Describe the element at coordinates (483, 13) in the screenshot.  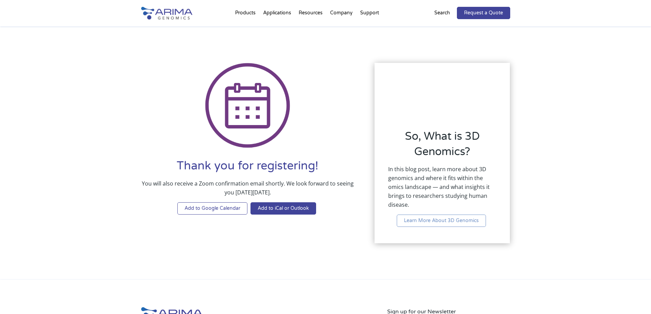
I see `a: Request a Quote` at that location.